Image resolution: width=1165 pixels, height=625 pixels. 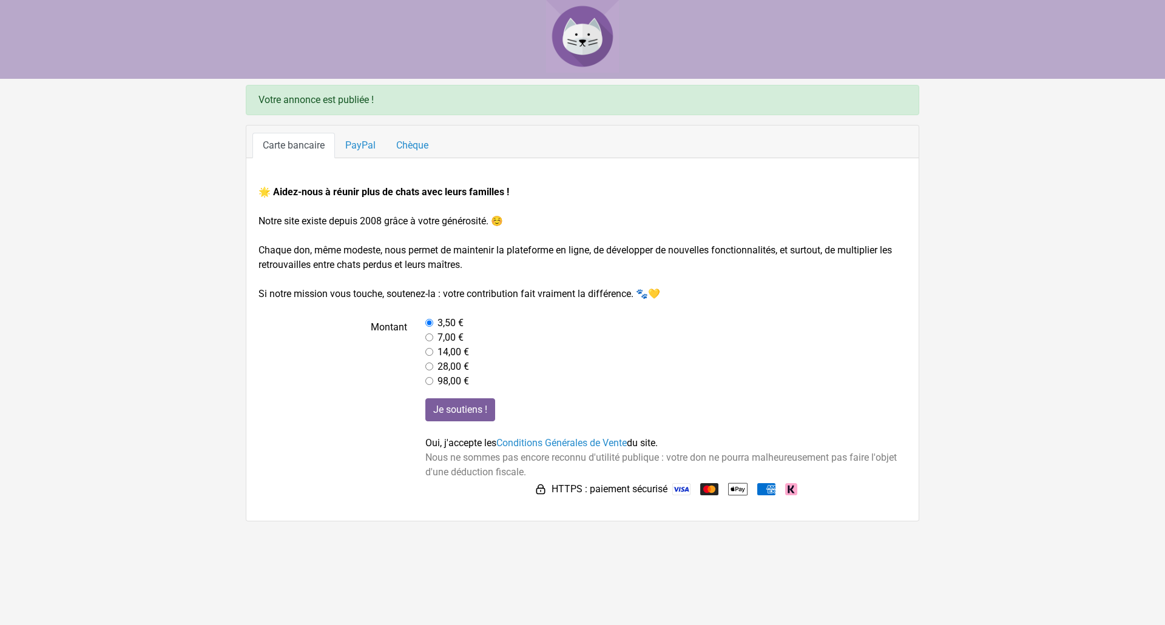 What do you see at coordinates (453, 352) in the screenshot?
I see `label: 14,00 €` at bounding box center [453, 352].